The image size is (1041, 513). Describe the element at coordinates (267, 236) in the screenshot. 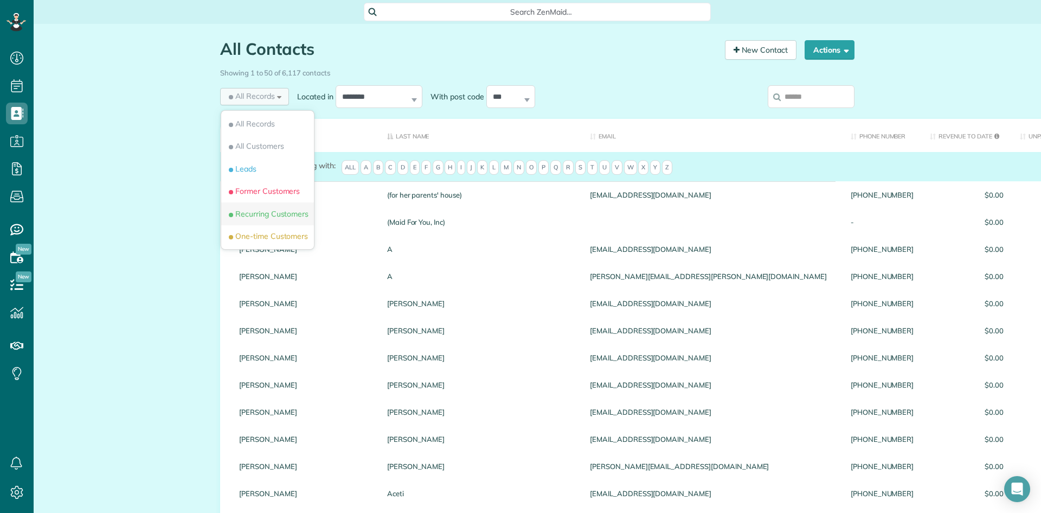

I see `span: One-time Customers` at that location.